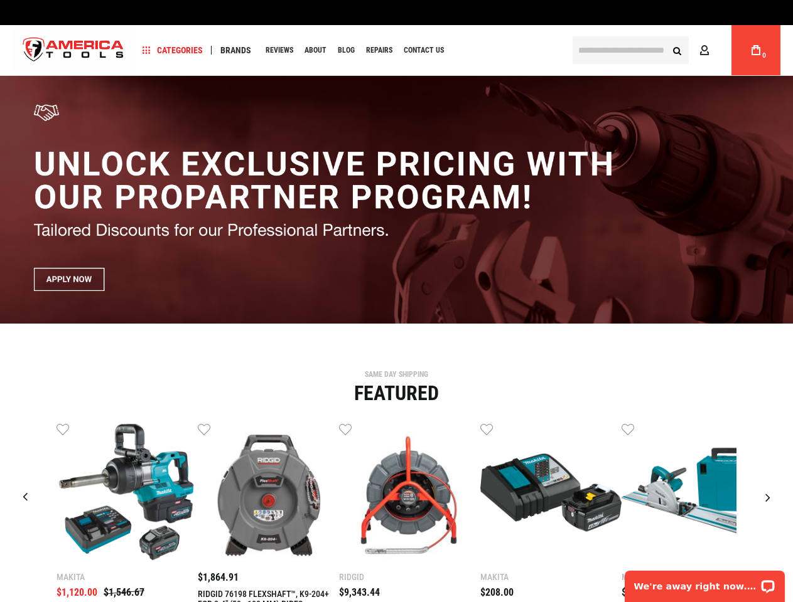 The width and height of the screenshot is (793, 602). What do you see at coordinates (409, 494) in the screenshot?
I see `a: RIDGID 76883 SEESNAKE® MINI PRO` at bounding box center [409, 494].